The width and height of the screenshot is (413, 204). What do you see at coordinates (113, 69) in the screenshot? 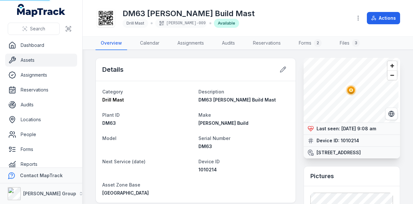
I see `h2: Details` at bounding box center [113, 69].